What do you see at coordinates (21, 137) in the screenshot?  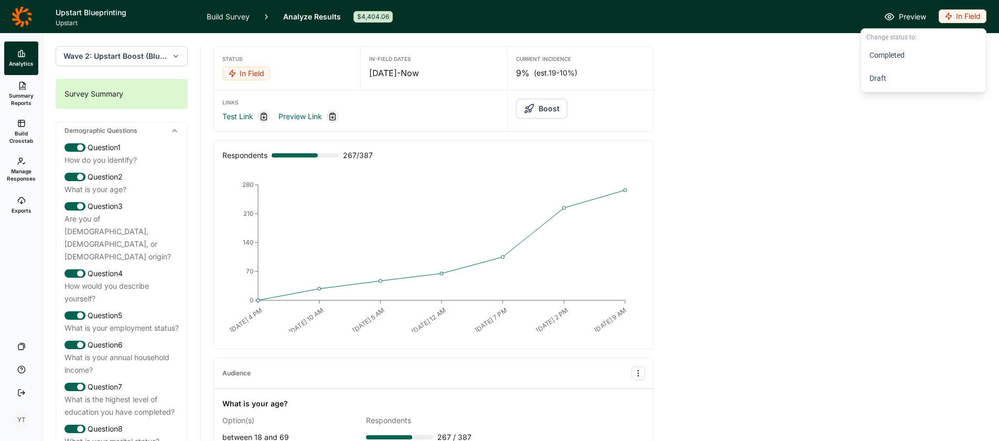 I see `span: Build Crosstab` at bounding box center [21, 137].